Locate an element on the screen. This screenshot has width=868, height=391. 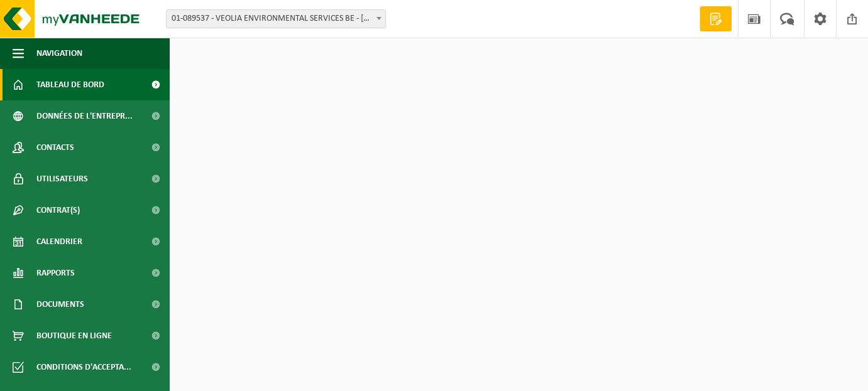
span: Documents is located at coordinates (60, 305).